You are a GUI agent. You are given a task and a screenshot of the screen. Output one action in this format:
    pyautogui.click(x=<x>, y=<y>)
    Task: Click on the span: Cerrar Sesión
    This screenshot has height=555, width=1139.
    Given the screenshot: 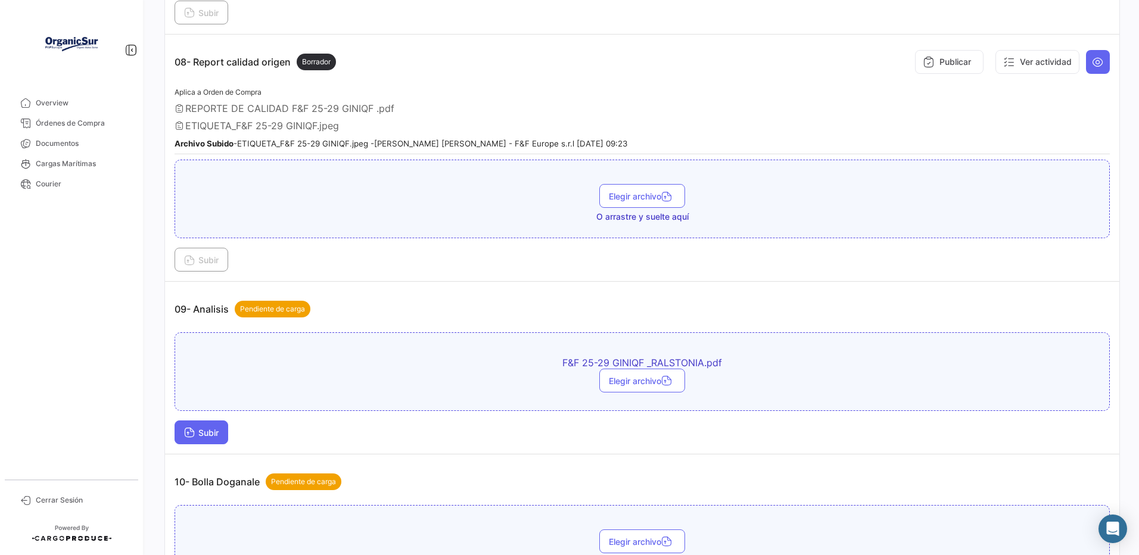 What is the action you would take?
    pyautogui.click(x=82, y=500)
    